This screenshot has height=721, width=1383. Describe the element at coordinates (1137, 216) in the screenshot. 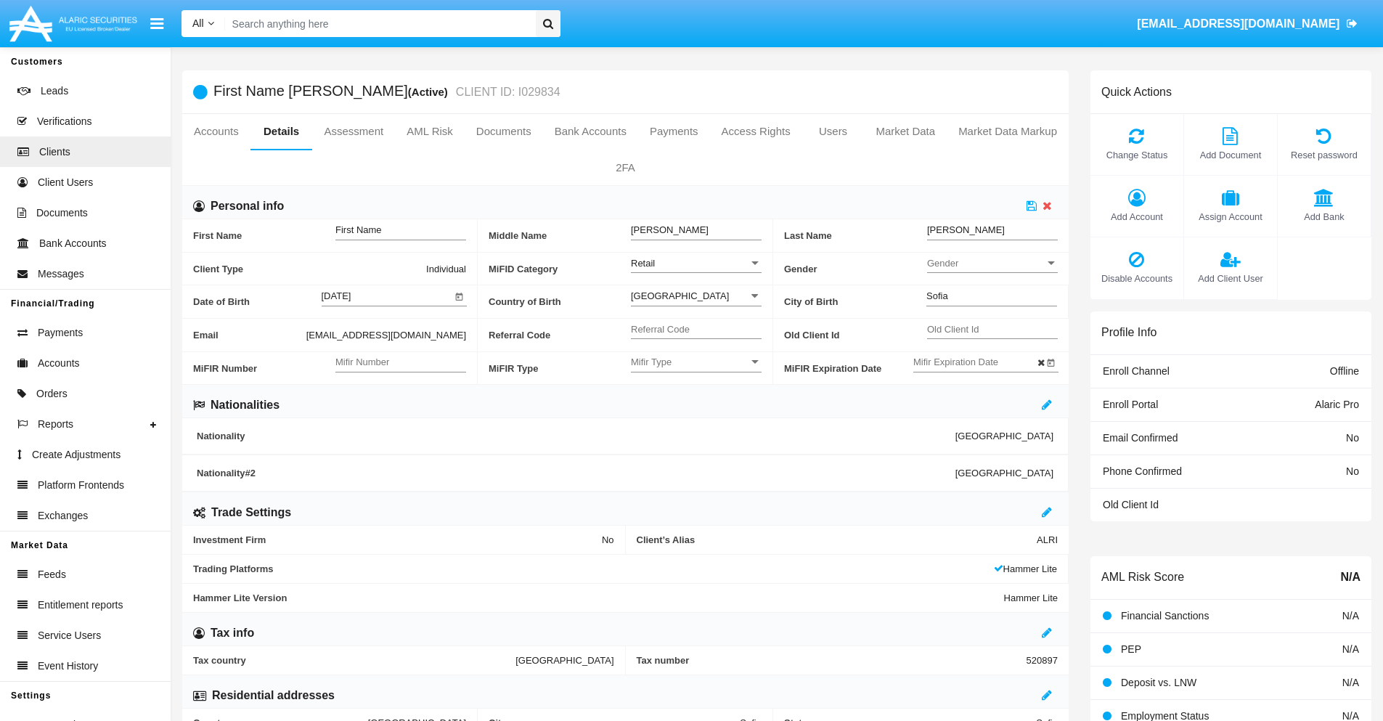

I see `span: Add Account` at that location.